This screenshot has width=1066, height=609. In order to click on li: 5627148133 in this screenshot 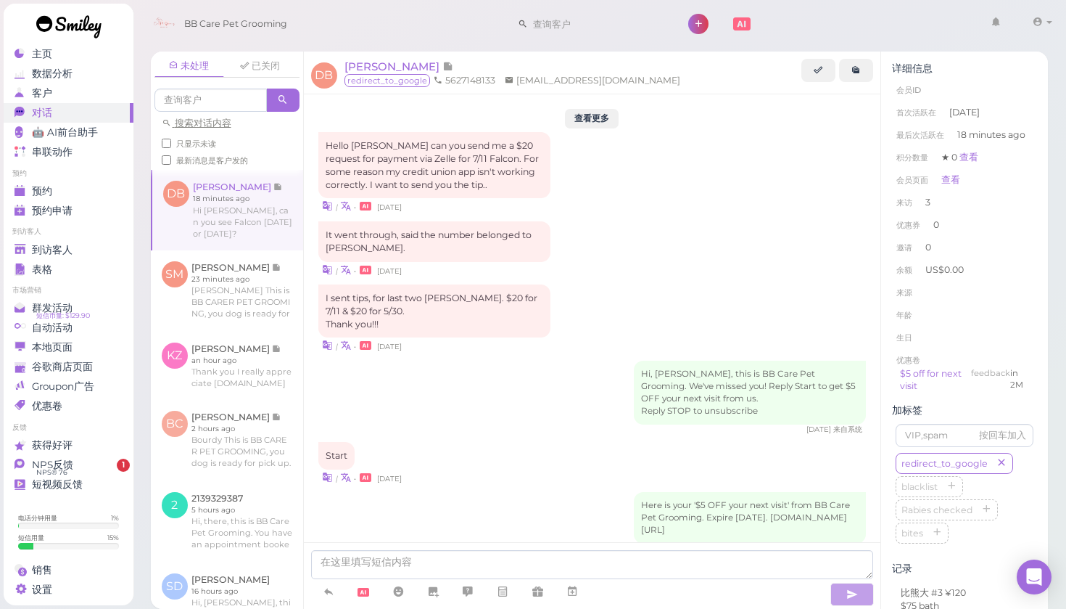, I will do `click(464, 81)`.